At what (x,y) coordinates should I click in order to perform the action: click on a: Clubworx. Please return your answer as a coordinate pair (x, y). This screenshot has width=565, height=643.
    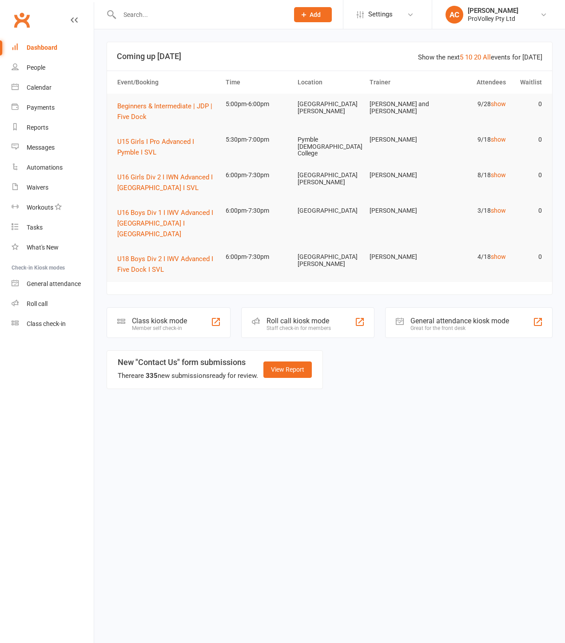
    Looking at the image, I should click on (22, 20).